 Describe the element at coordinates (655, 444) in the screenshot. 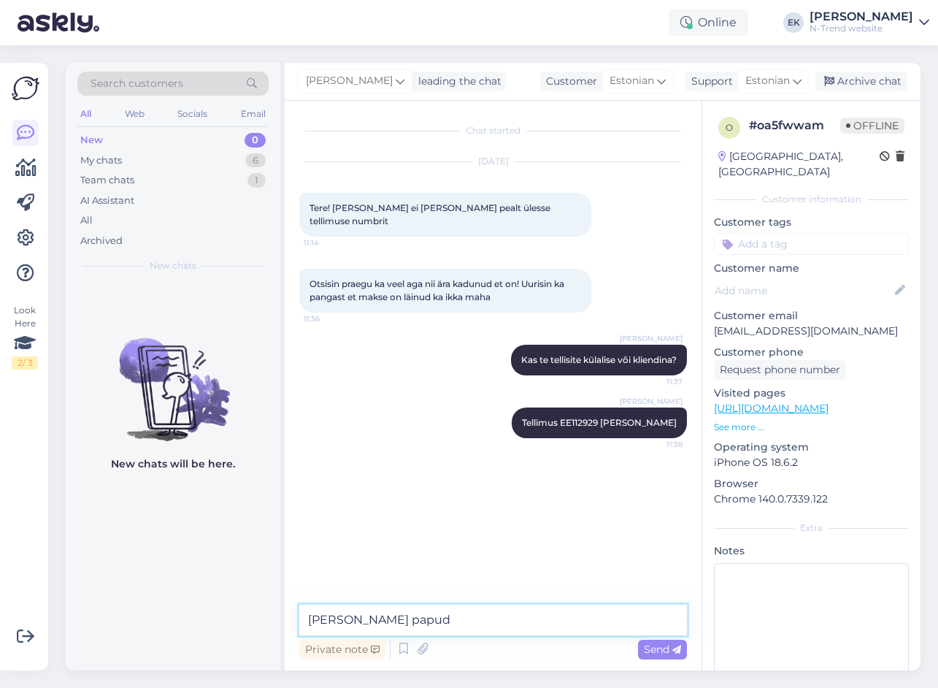

I see `span: 11:38` at that location.